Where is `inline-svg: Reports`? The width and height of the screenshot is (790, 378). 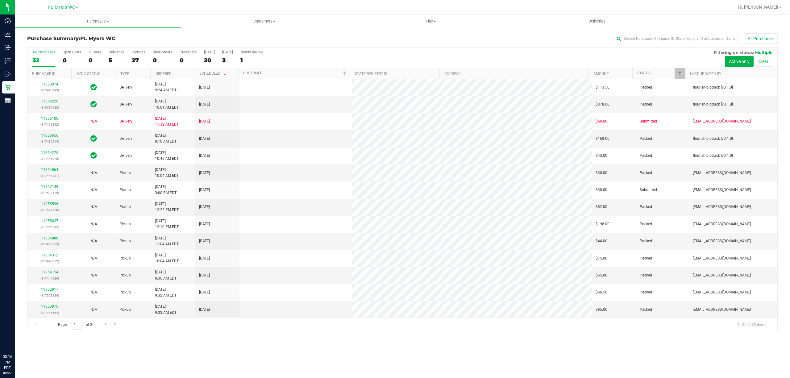 inline-svg: Reports is located at coordinates (8, 101).